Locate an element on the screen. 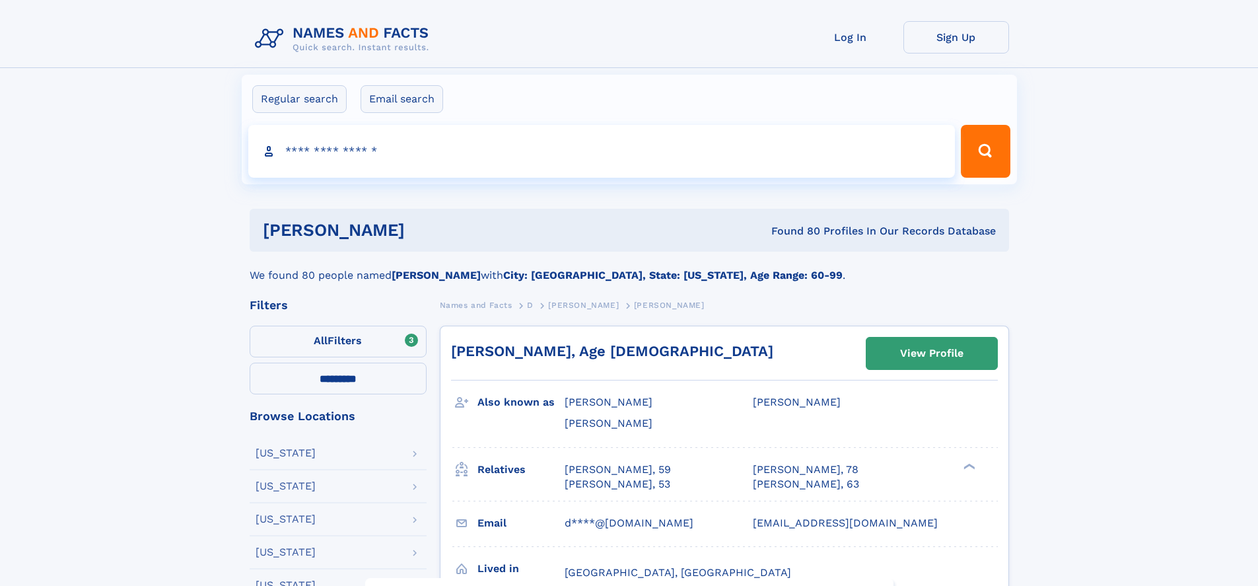 The width and height of the screenshot is (1258, 586). label: Email search is located at coordinates (401, 99).